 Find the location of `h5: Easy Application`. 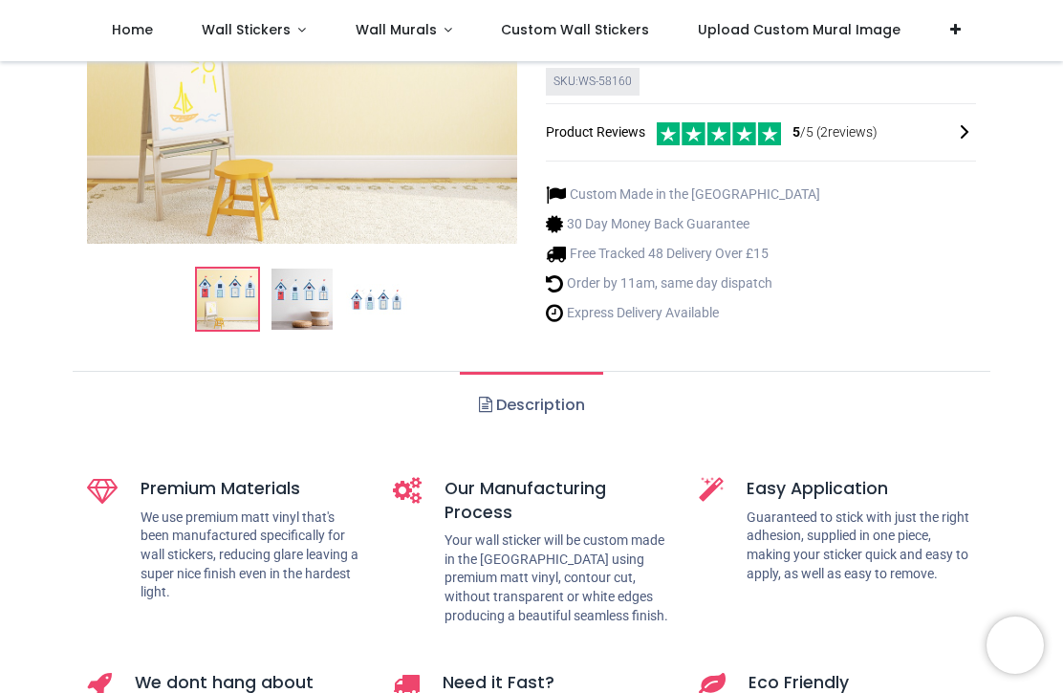

h5: Easy Application is located at coordinates (861, 488).